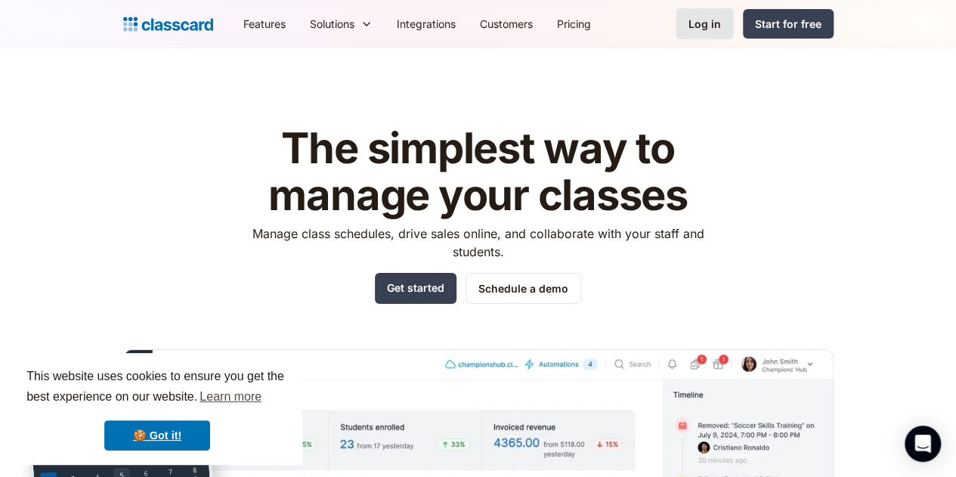 This screenshot has height=477, width=956. Describe the element at coordinates (788, 23) in the screenshot. I see `a: Start for free` at that location.